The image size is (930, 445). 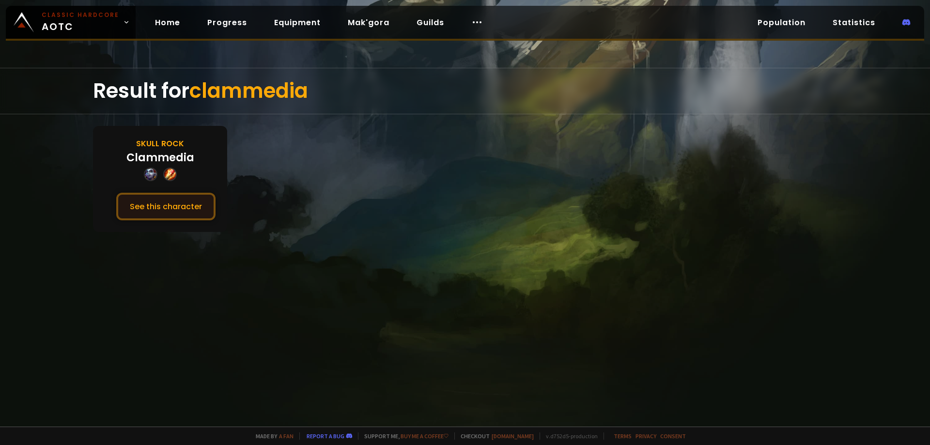 I want to click on a: Home, so click(x=168, y=22).